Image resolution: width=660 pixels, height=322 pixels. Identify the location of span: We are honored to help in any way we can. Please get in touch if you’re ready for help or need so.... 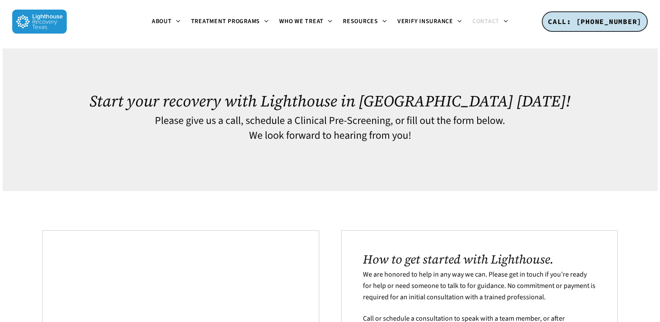
(479, 285).